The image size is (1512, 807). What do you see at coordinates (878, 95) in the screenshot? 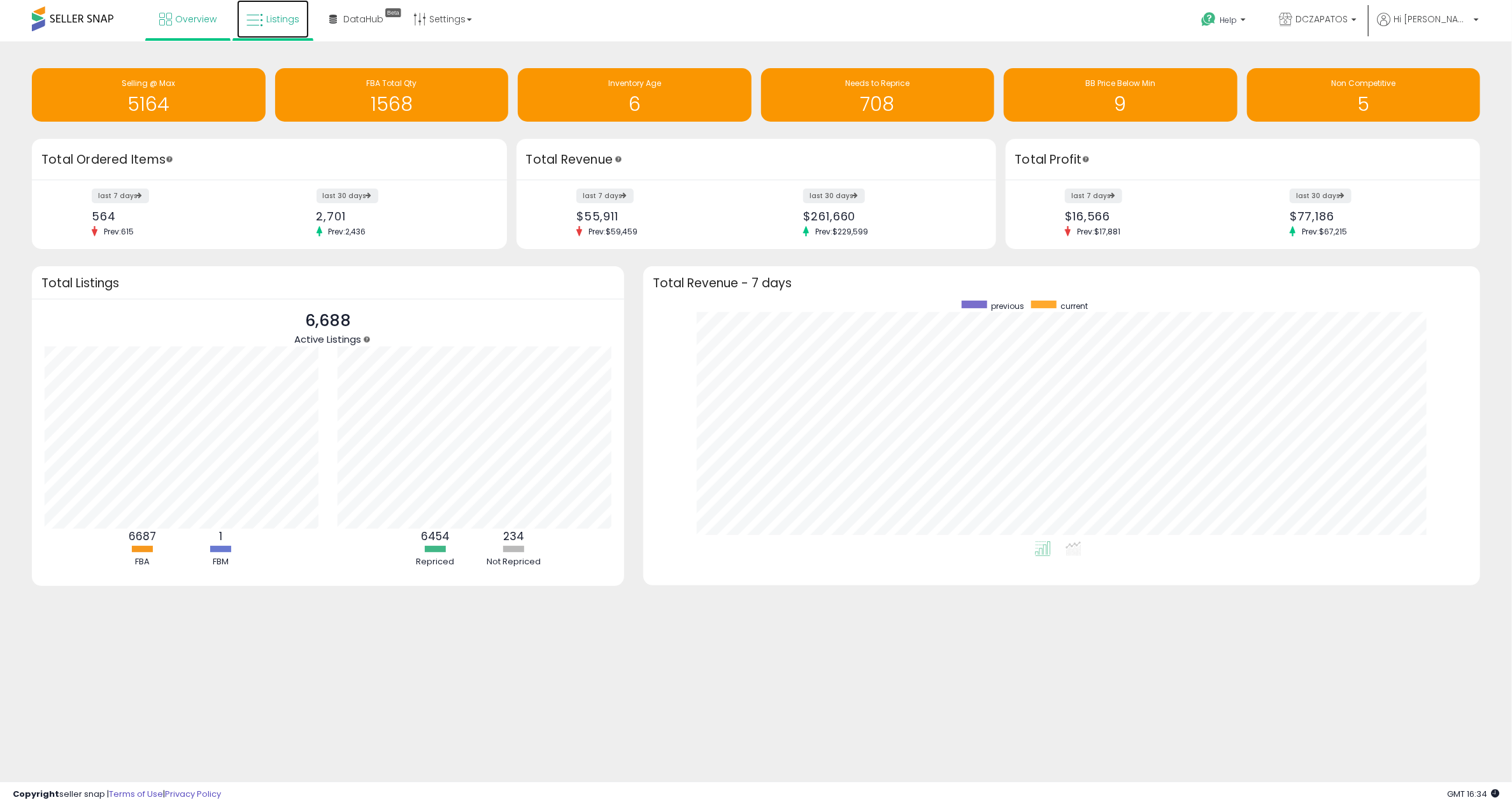
I see `a: Needs to Reprice 708` at bounding box center [878, 95].